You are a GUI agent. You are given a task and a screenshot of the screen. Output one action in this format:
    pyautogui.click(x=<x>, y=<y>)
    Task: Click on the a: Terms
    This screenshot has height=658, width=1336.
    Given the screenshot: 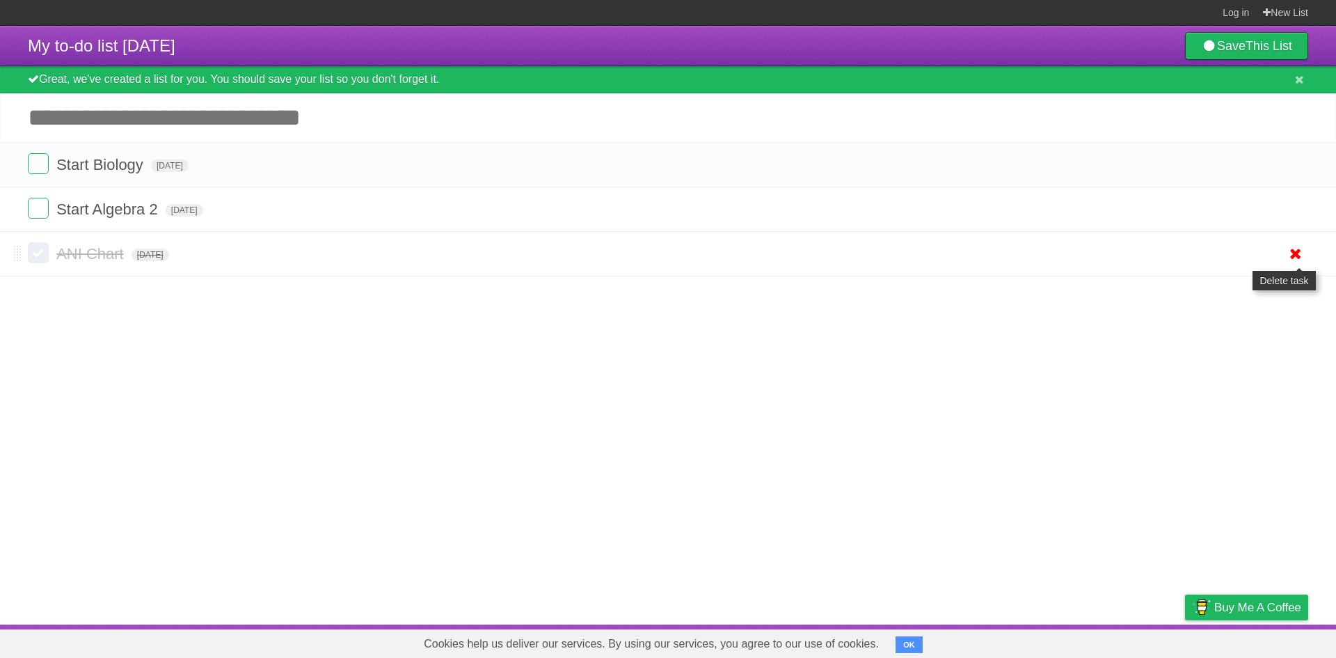 What is the action you would take?
    pyautogui.click(x=1135, y=641)
    